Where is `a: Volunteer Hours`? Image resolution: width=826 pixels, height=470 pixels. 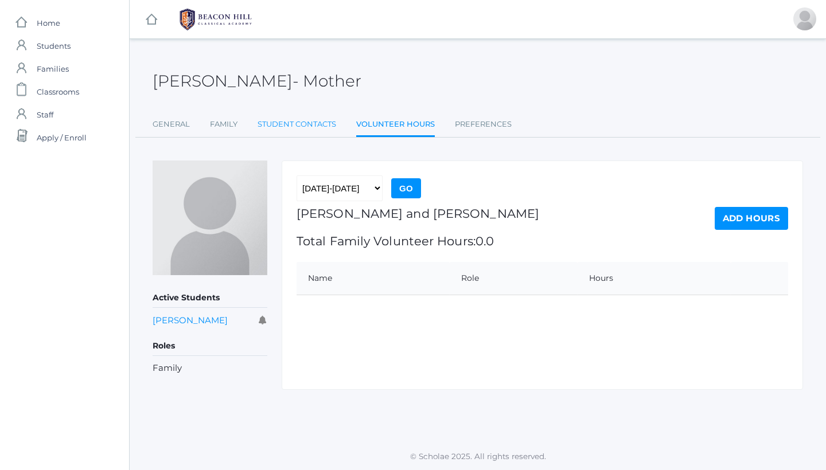
a: Volunteer Hours is located at coordinates (395, 125).